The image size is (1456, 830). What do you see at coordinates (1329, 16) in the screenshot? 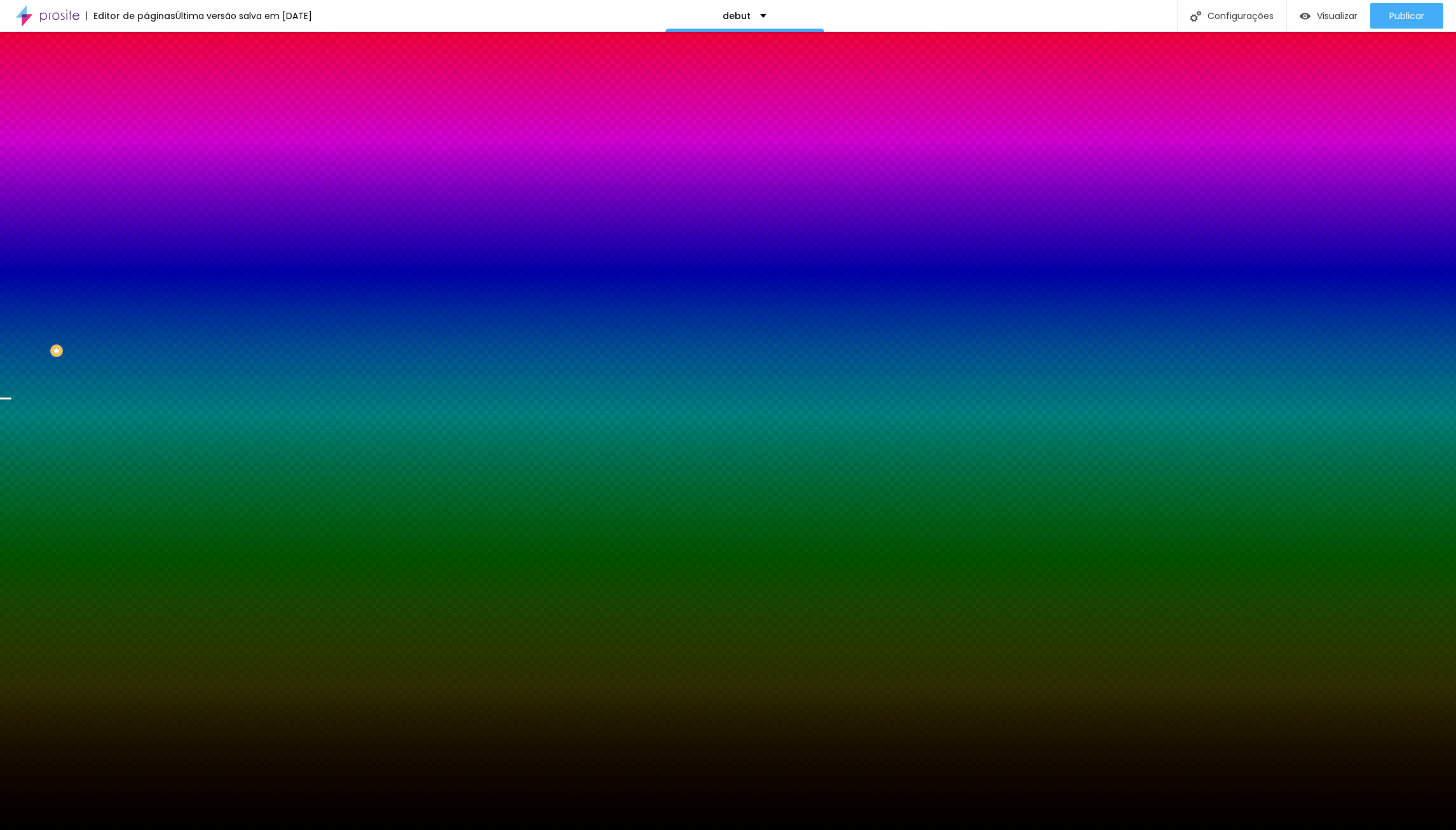
I see `button: Visualizar` at bounding box center [1329, 16].